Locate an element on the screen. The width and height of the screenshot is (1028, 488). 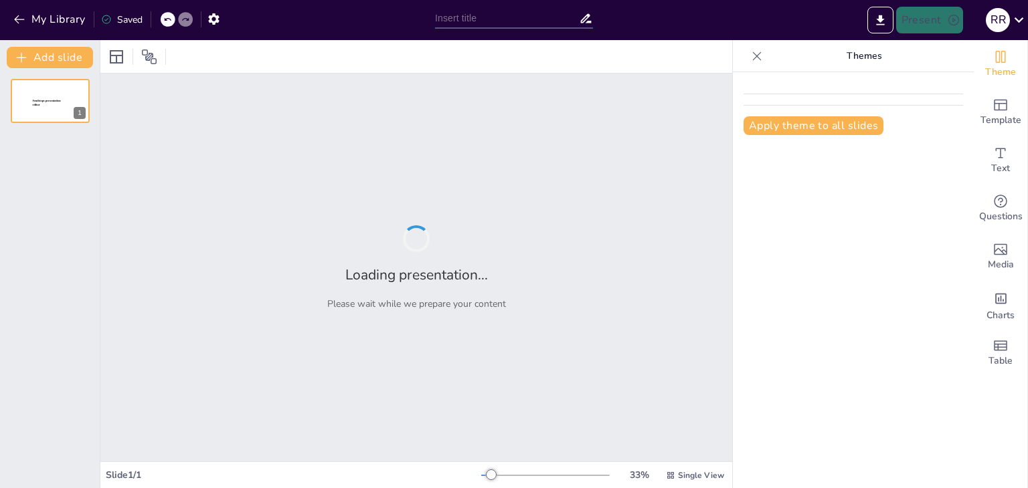
span: Questions is located at coordinates (1000, 217).